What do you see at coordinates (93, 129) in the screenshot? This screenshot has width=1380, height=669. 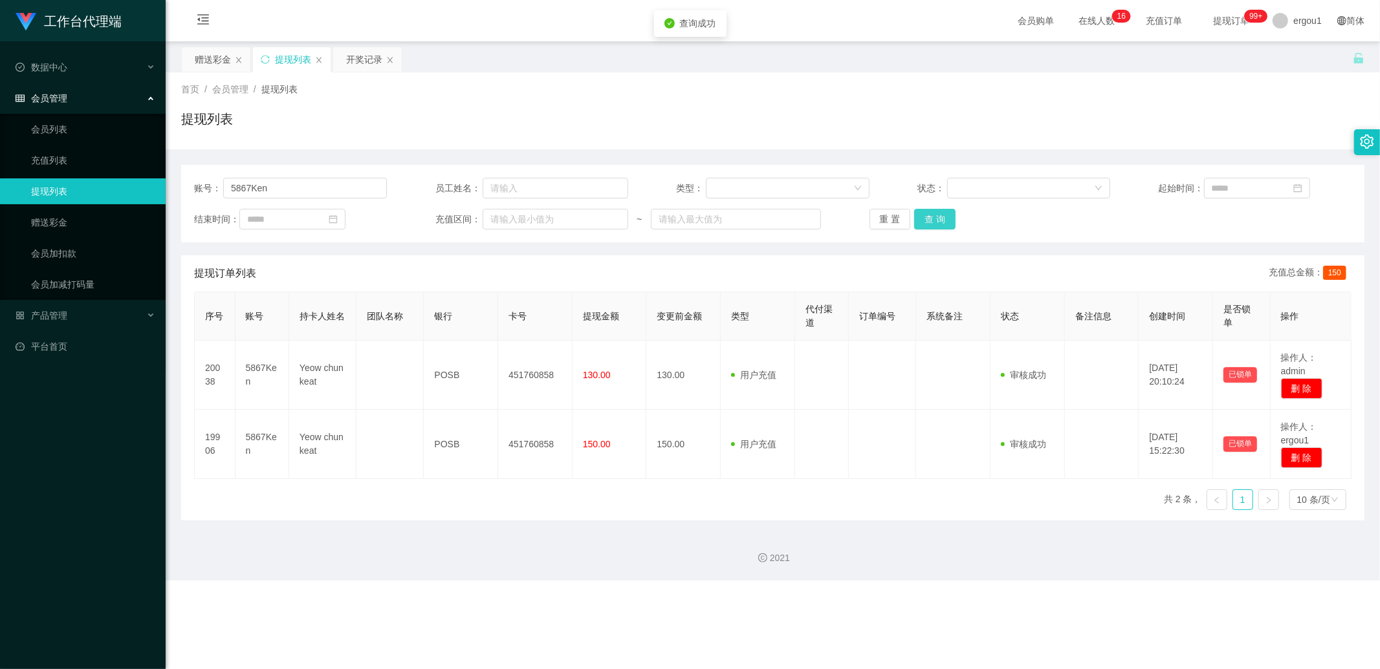 I see `a: 会员列表` at bounding box center [93, 129].